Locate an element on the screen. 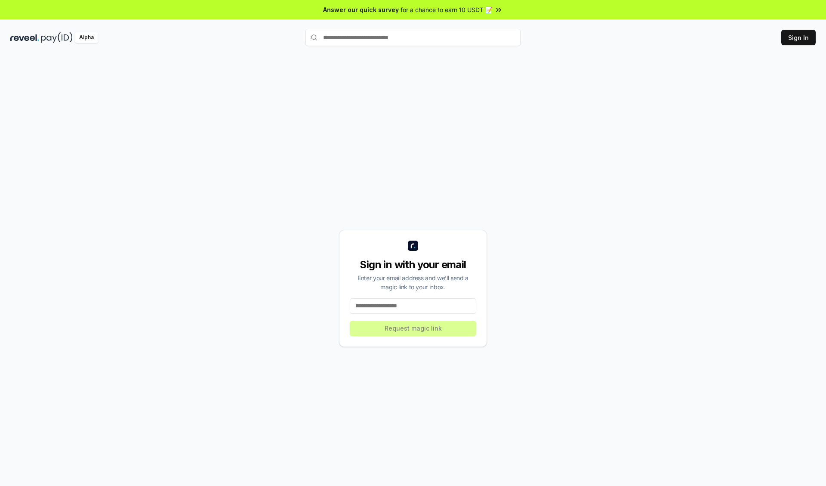 This screenshot has width=826, height=486. img: logo_small is located at coordinates (413, 246).